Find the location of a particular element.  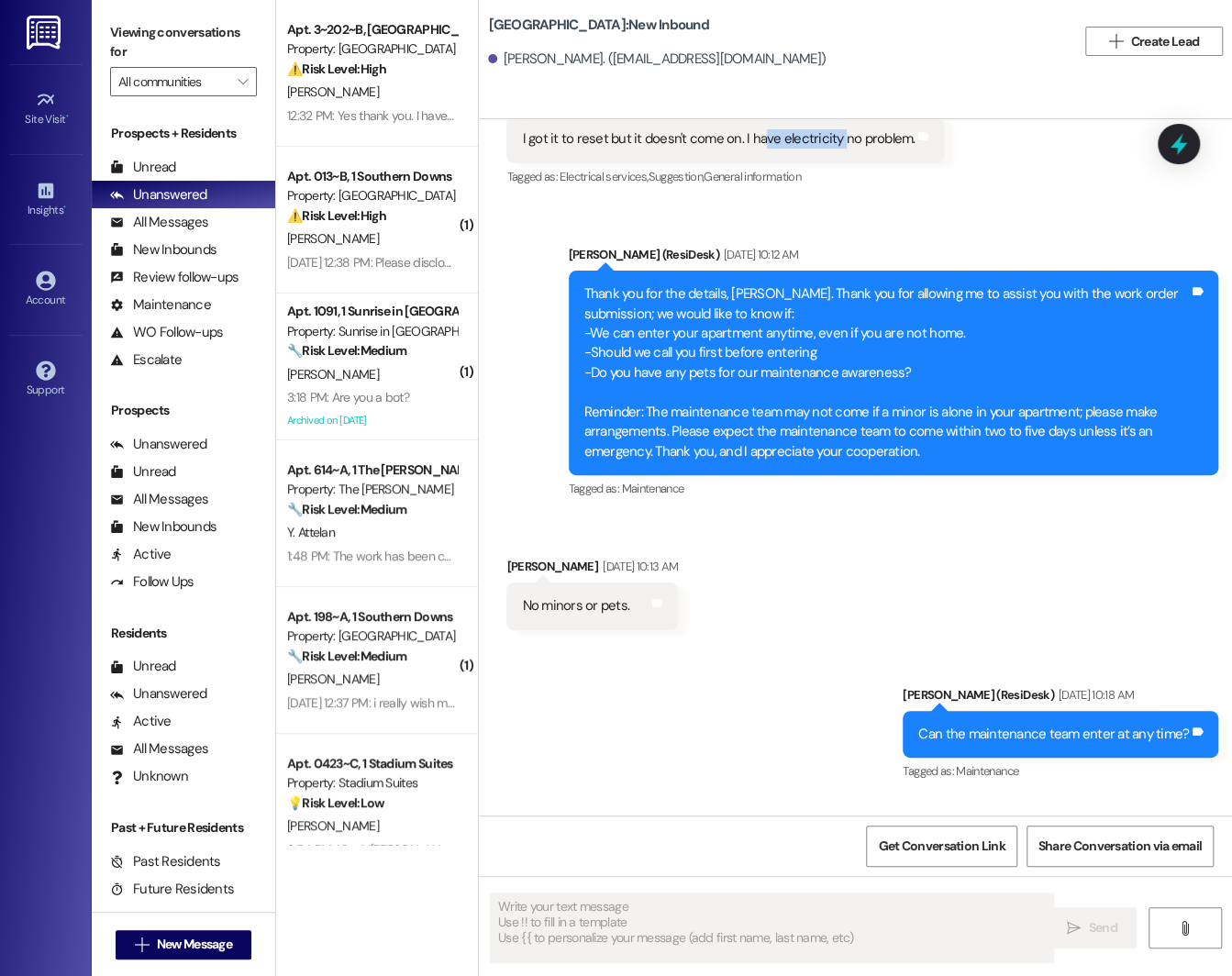

div: Maintenance is located at coordinates (161, 304).